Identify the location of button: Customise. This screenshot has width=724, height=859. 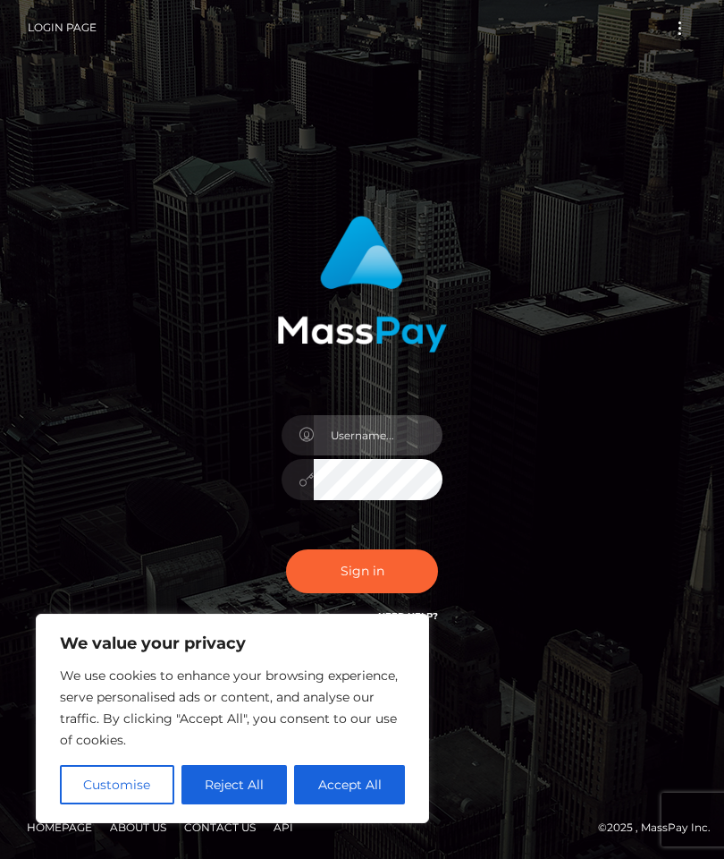
(117, 784).